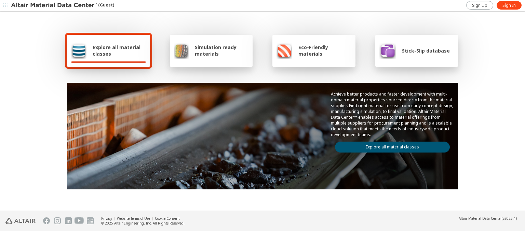 The image size is (525, 231). What do you see at coordinates (119, 51) in the screenshot?
I see `span: Explore all material classes` at bounding box center [119, 51].